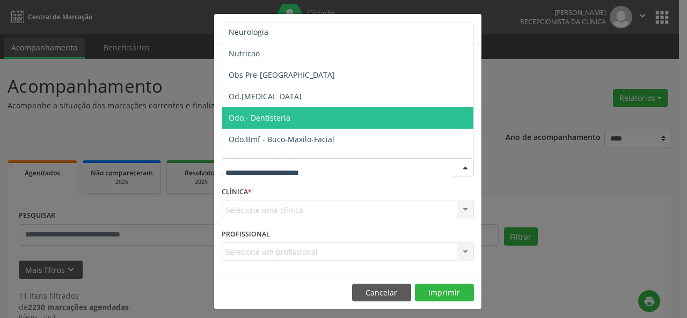 The width and height of the screenshot is (687, 318). I want to click on h5: Relatório de agendamentos, so click(283, 28).